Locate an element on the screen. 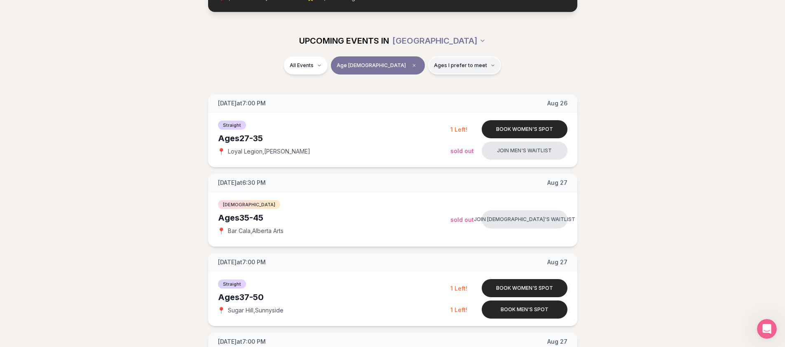 This screenshot has width=785, height=347. div: Ages 27-35 is located at coordinates (334, 138).